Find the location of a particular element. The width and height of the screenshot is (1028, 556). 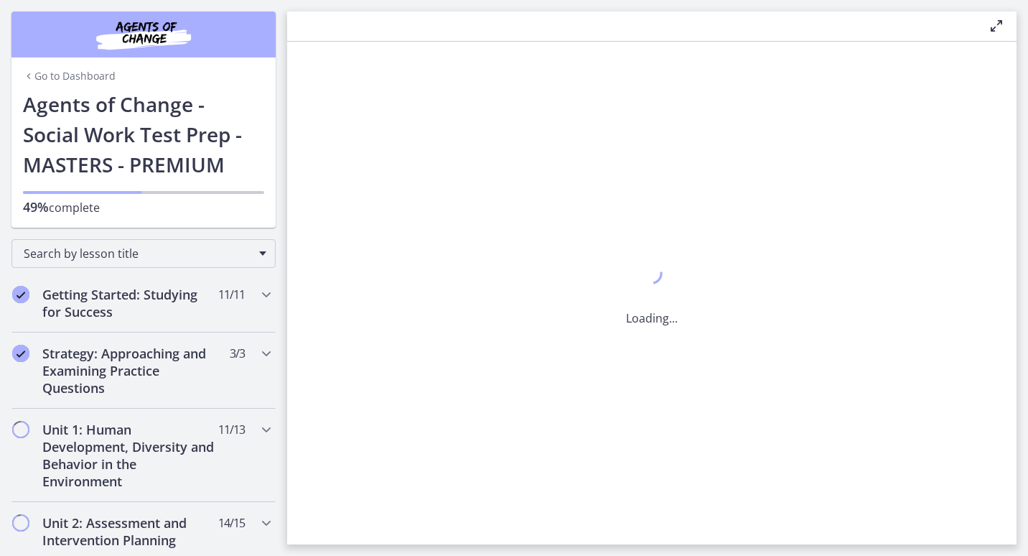

h2: Strategy: Approaching and Examining Practice Questions is located at coordinates (130, 370).